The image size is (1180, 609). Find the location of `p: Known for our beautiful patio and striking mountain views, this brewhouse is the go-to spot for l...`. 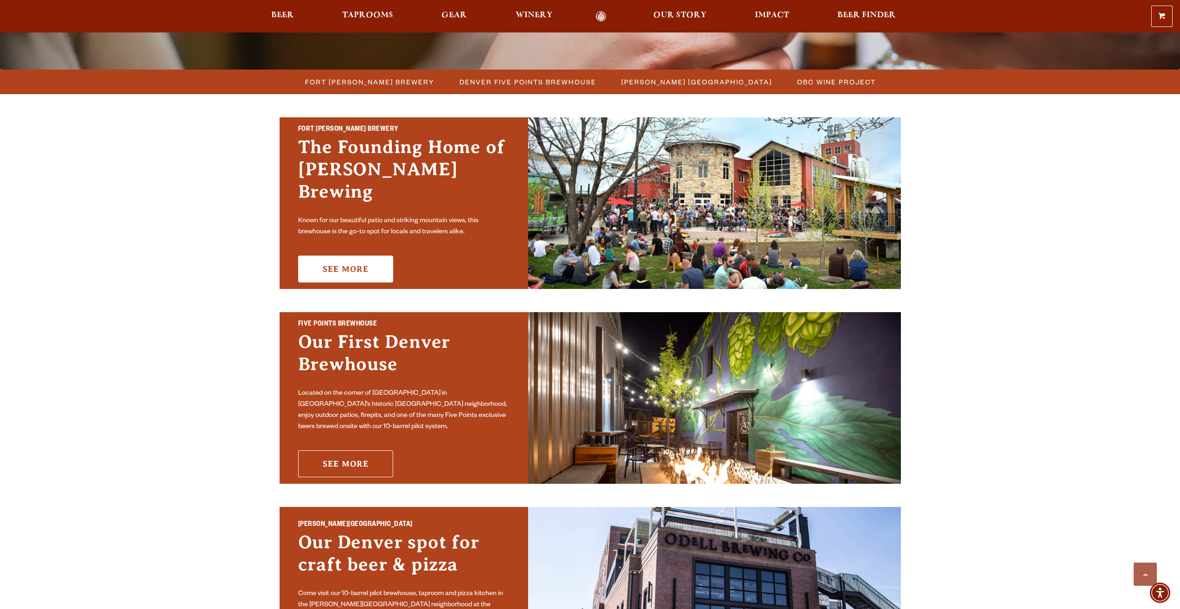

p: Known for our beautiful patio and striking mountain views, this brewhouse is the go-to spot for l... is located at coordinates (404, 227).